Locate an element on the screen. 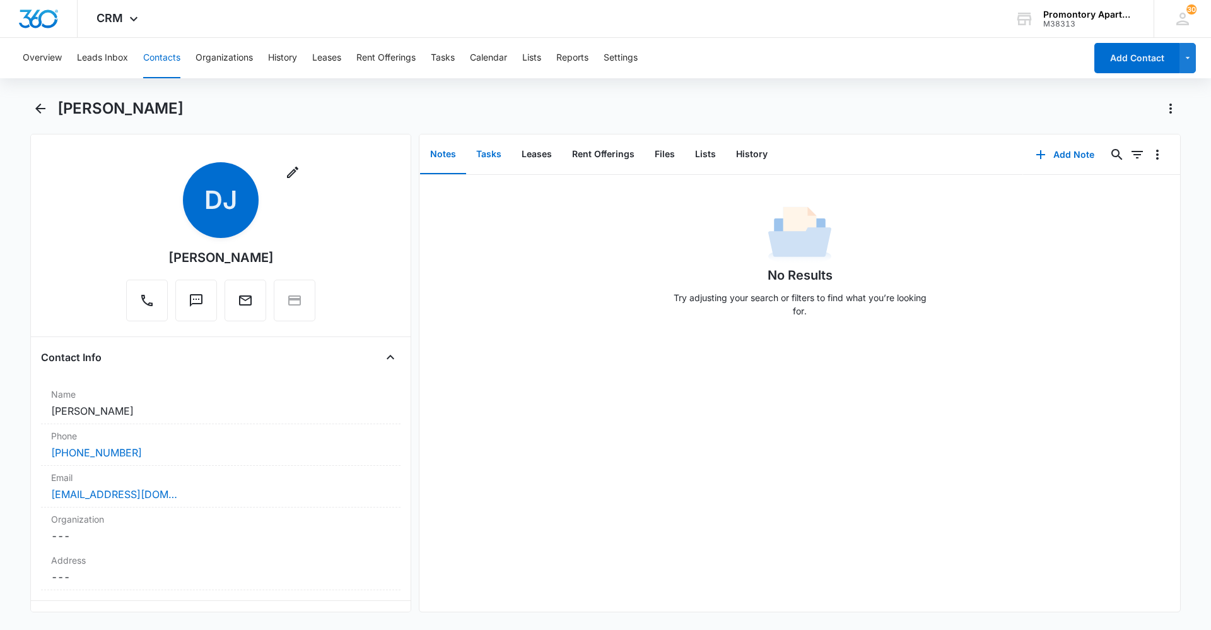 This screenshot has height=630, width=1211. button: Filters is located at coordinates (1137, 155).